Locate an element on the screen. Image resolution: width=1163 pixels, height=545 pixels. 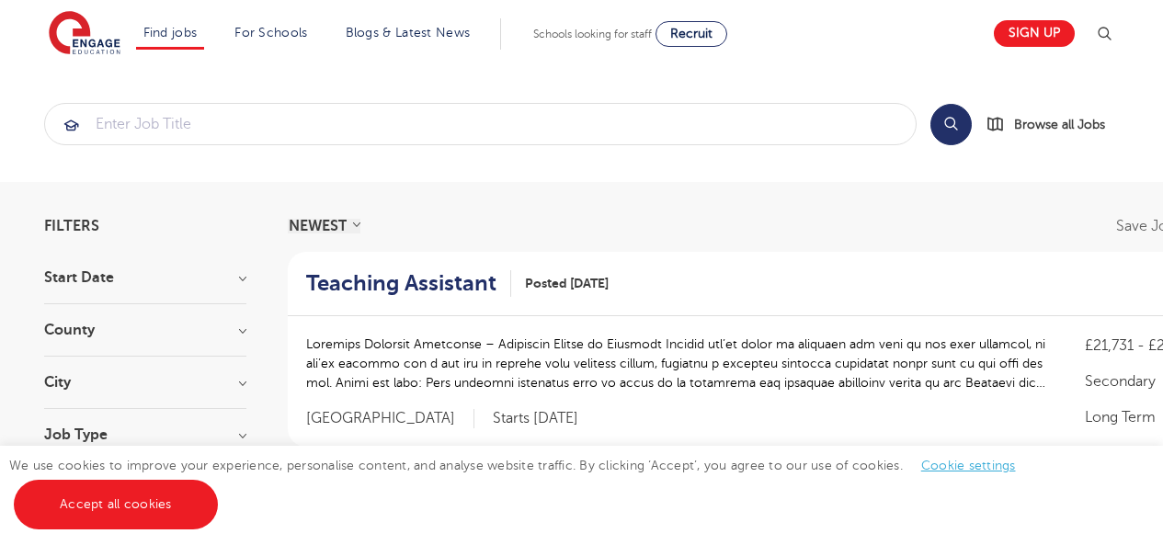
span: Recruit is located at coordinates (691, 33).